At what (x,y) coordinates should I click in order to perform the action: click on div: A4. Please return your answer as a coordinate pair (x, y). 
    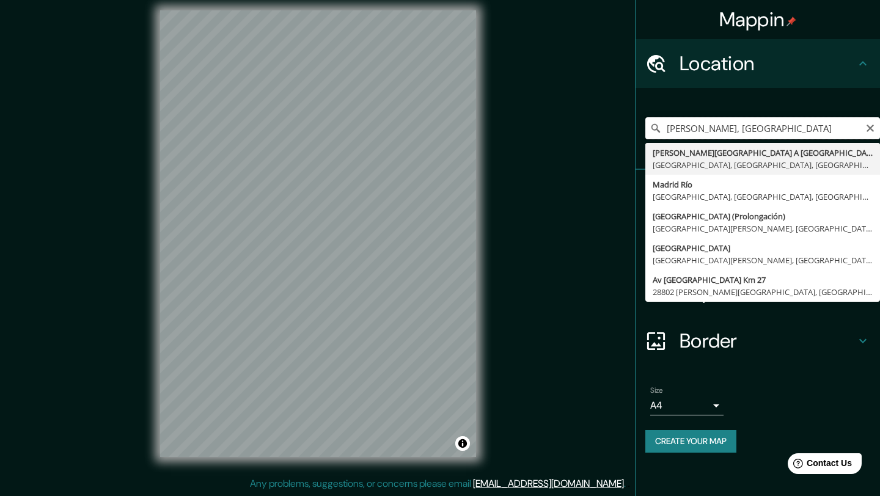
    Looking at the image, I should click on (687, 406).